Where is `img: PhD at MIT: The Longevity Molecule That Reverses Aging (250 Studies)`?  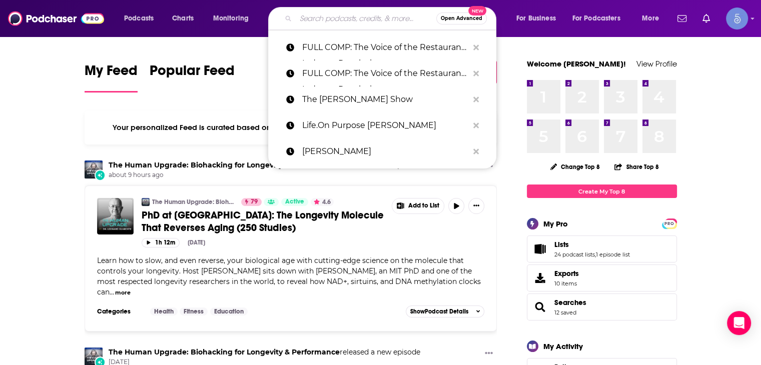
img: PhD at MIT: The Longevity Molecule That Reverses Aging (250 Studies) is located at coordinates (115, 216).